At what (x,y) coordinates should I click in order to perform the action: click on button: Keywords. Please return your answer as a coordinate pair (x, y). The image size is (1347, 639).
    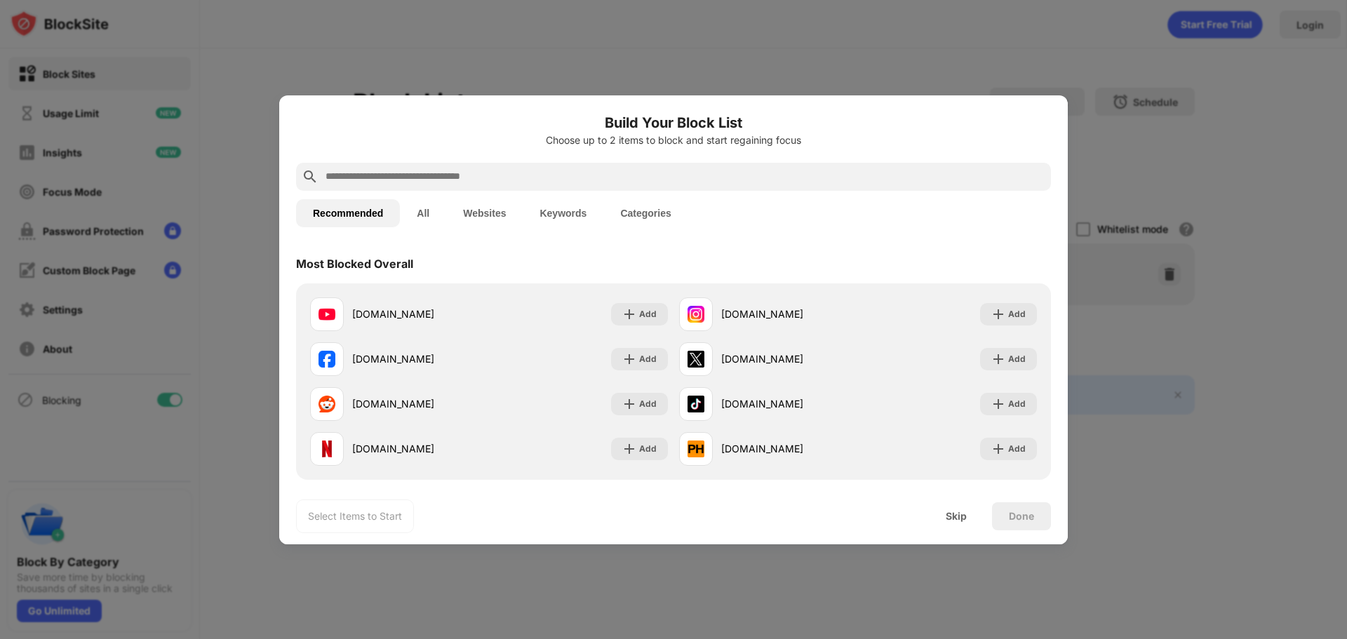
    Looking at the image, I should click on (563, 213).